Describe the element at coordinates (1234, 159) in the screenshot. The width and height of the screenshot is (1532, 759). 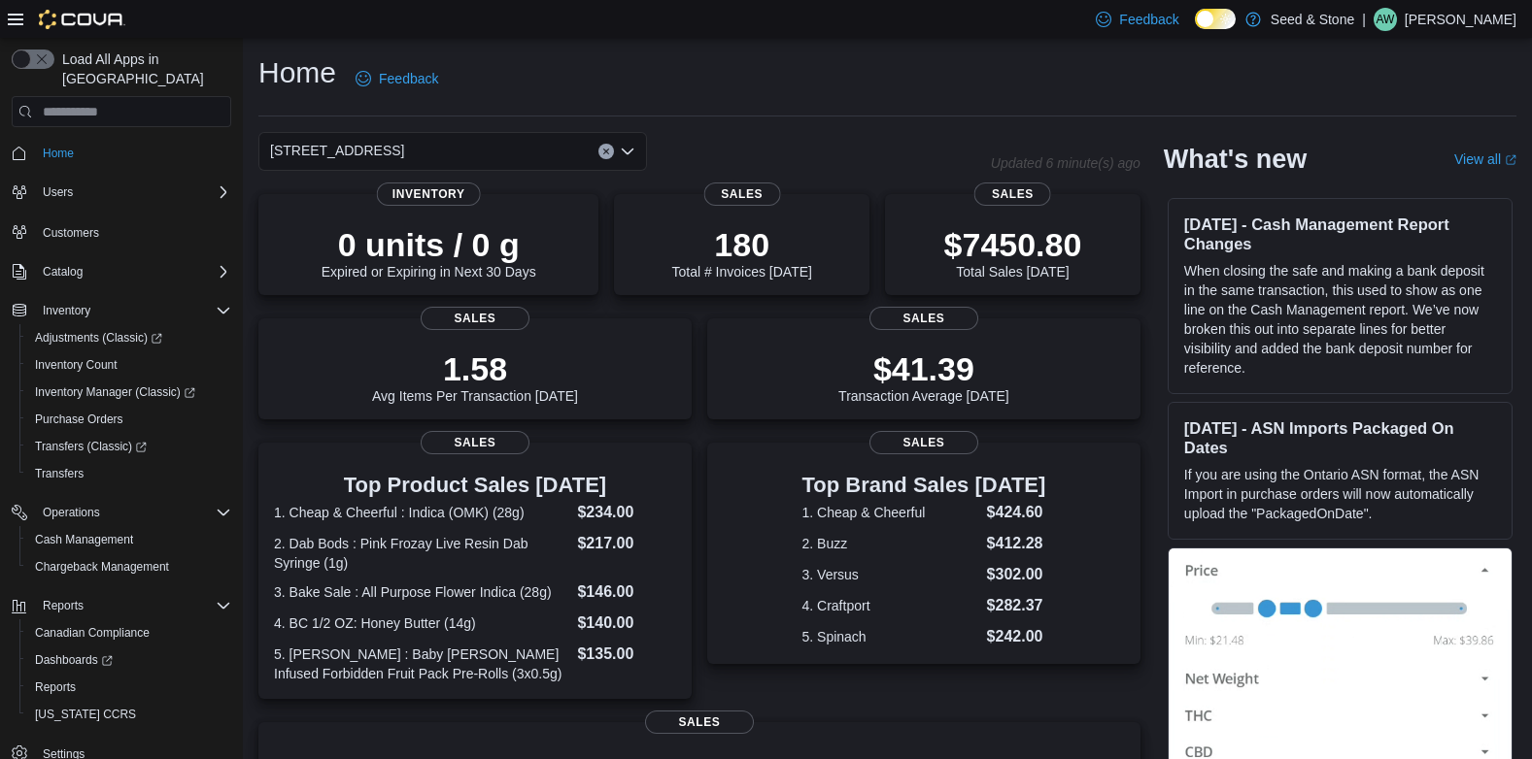
I see `h2: What's new` at that location.